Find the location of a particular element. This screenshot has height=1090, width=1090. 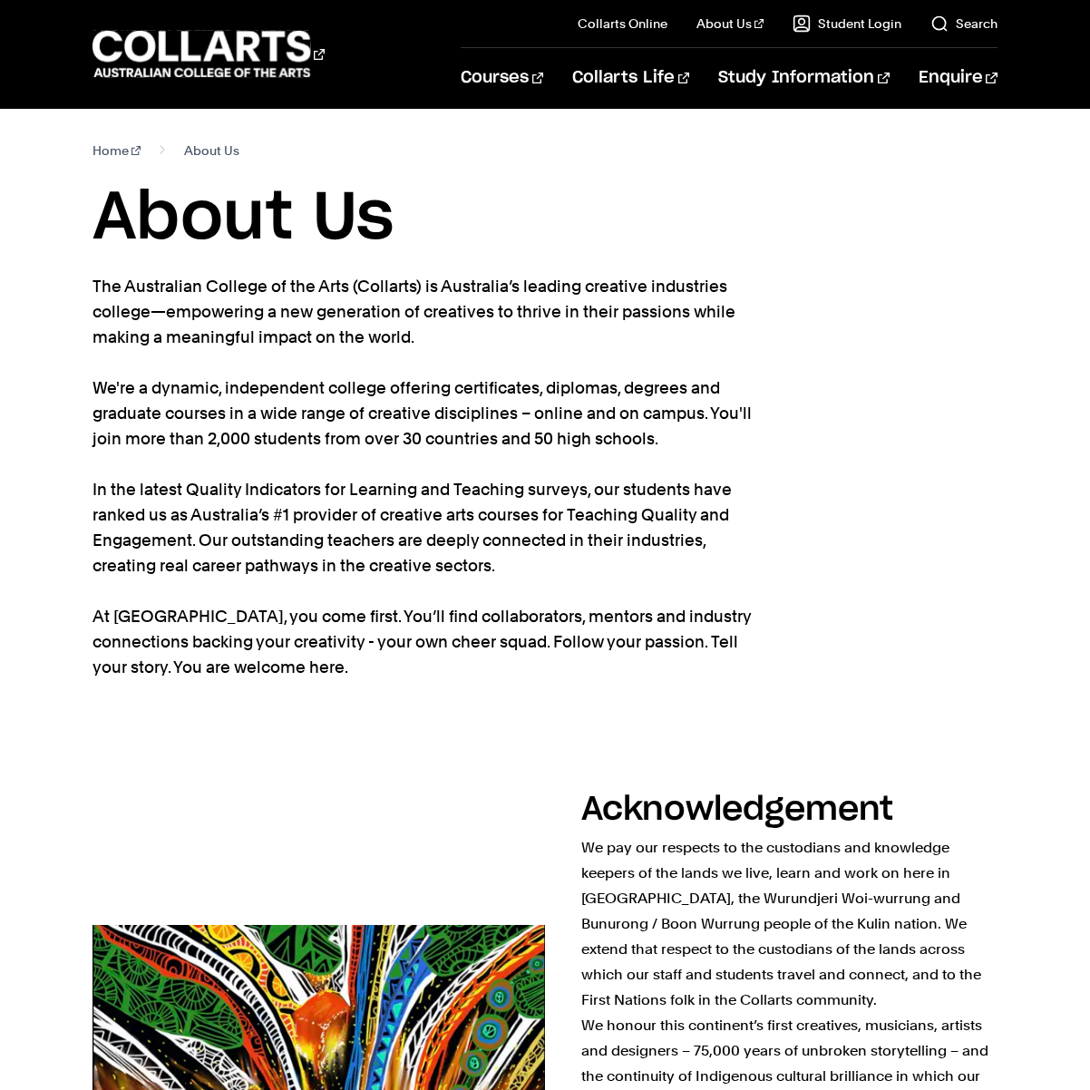

a: Home is located at coordinates (116, 151).